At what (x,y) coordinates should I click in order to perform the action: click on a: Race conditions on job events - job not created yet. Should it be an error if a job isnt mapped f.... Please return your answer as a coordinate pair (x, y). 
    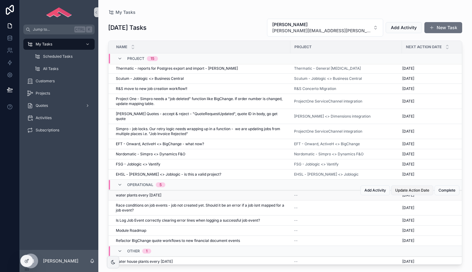
    Looking at the image, I should click on (201, 208).